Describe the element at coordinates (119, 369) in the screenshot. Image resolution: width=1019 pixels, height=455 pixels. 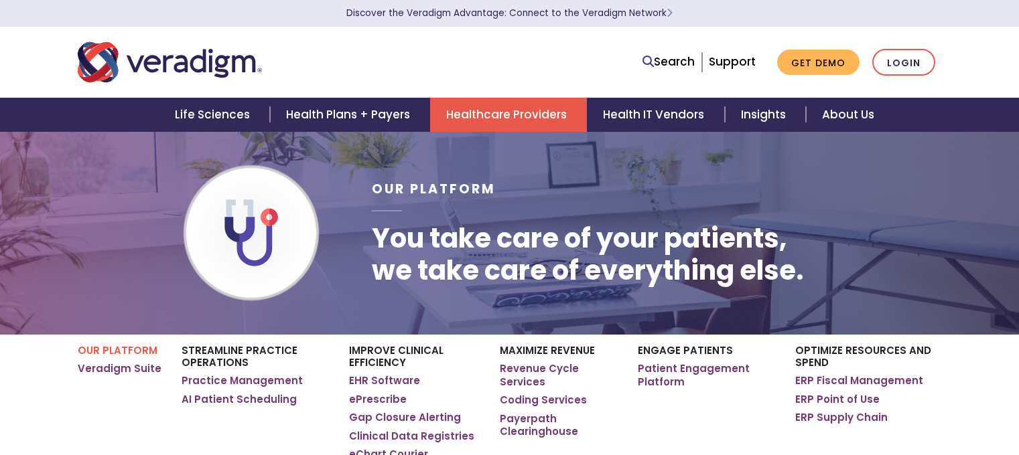
I see `a: Veradigm Suite` at that location.